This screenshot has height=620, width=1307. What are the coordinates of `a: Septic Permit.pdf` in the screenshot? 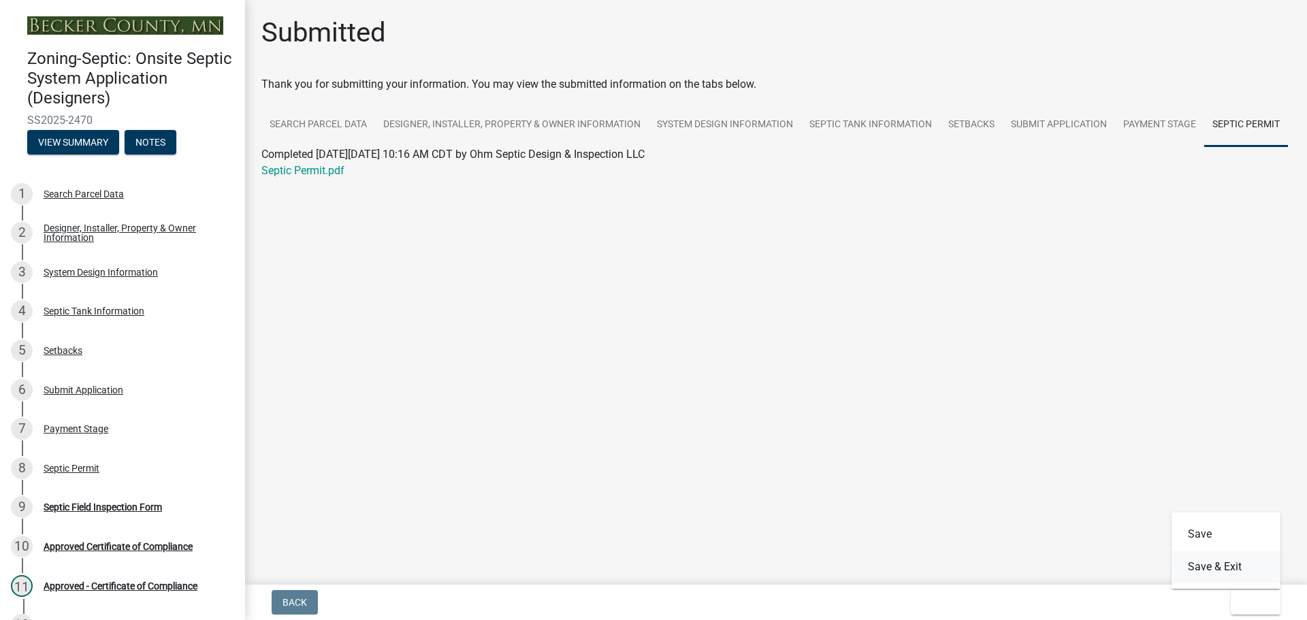 It's located at (303, 170).